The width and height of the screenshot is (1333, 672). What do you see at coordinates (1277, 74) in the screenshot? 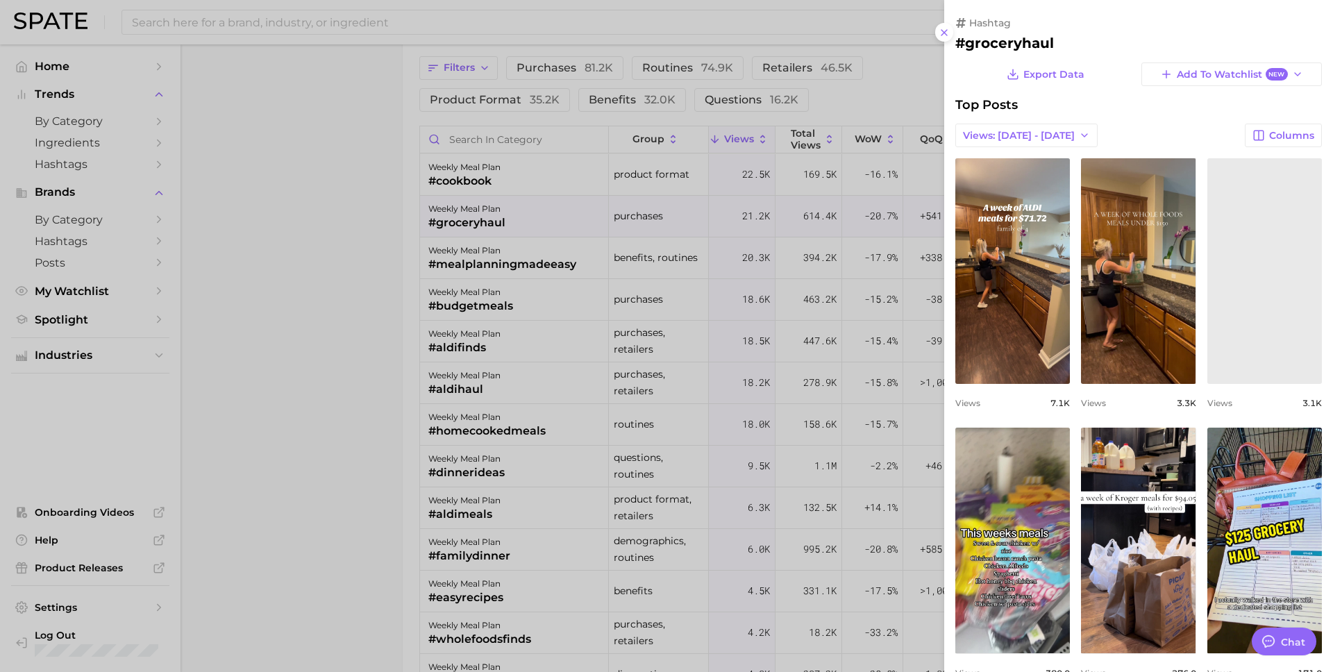
I see `span: New` at bounding box center [1277, 74].